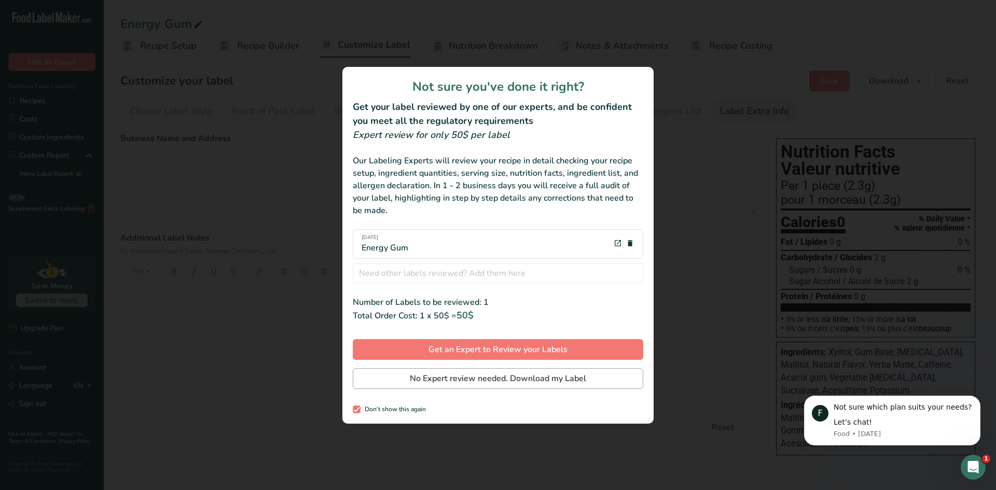 This screenshot has width=996, height=490. What do you see at coordinates (498, 315) in the screenshot?
I see `div: Total Order Cost: 1 x 50$ =` at bounding box center [498, 315].